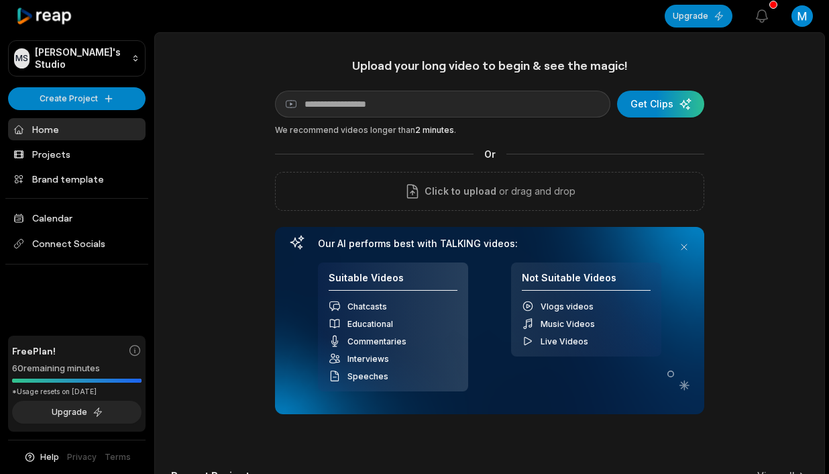  What do you see at coordinates (76, 243) in the screenshot?
I see `span: Connect Socials` at bounding box center [76, 243].